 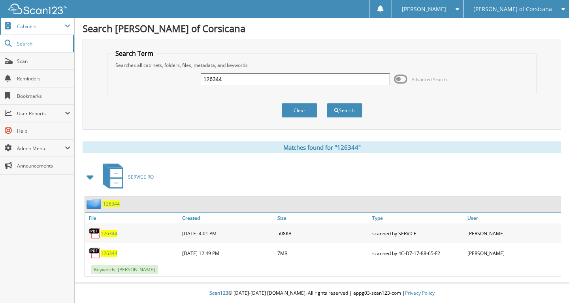 What do you see at coordinates (322, 147) in the screenshot?
I see `div: Matches found for "126344"` at bounding box center [322, 147].